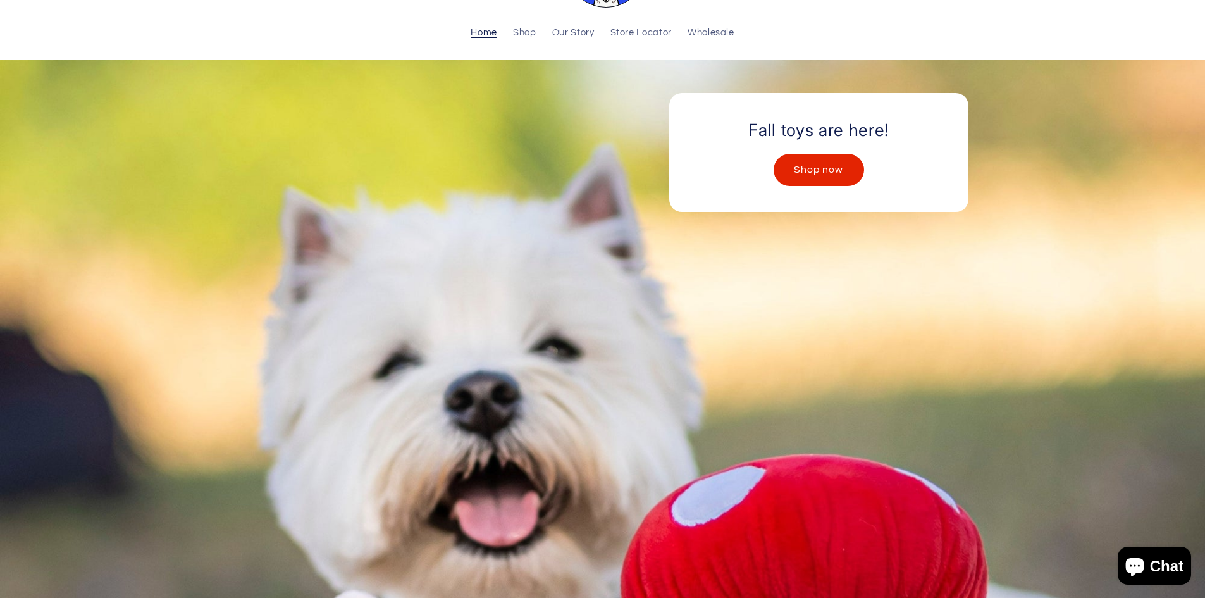  I want to click on span: Store Locator, so click(641, 33).